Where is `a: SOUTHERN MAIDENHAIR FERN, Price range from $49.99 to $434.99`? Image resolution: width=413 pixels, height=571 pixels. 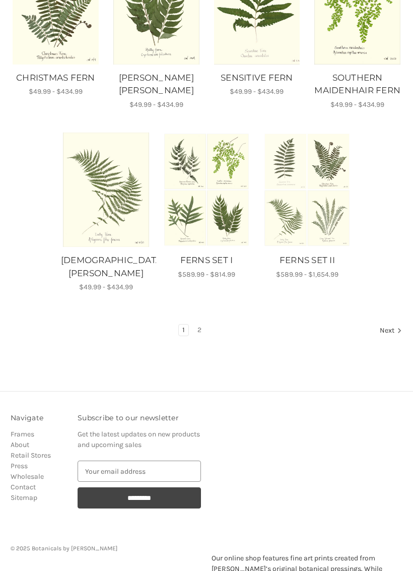 a: SOUTHERN MAIDENHAIR FERN, Price range from $49.99 to $434.99 is located at coordinates (357, 84).